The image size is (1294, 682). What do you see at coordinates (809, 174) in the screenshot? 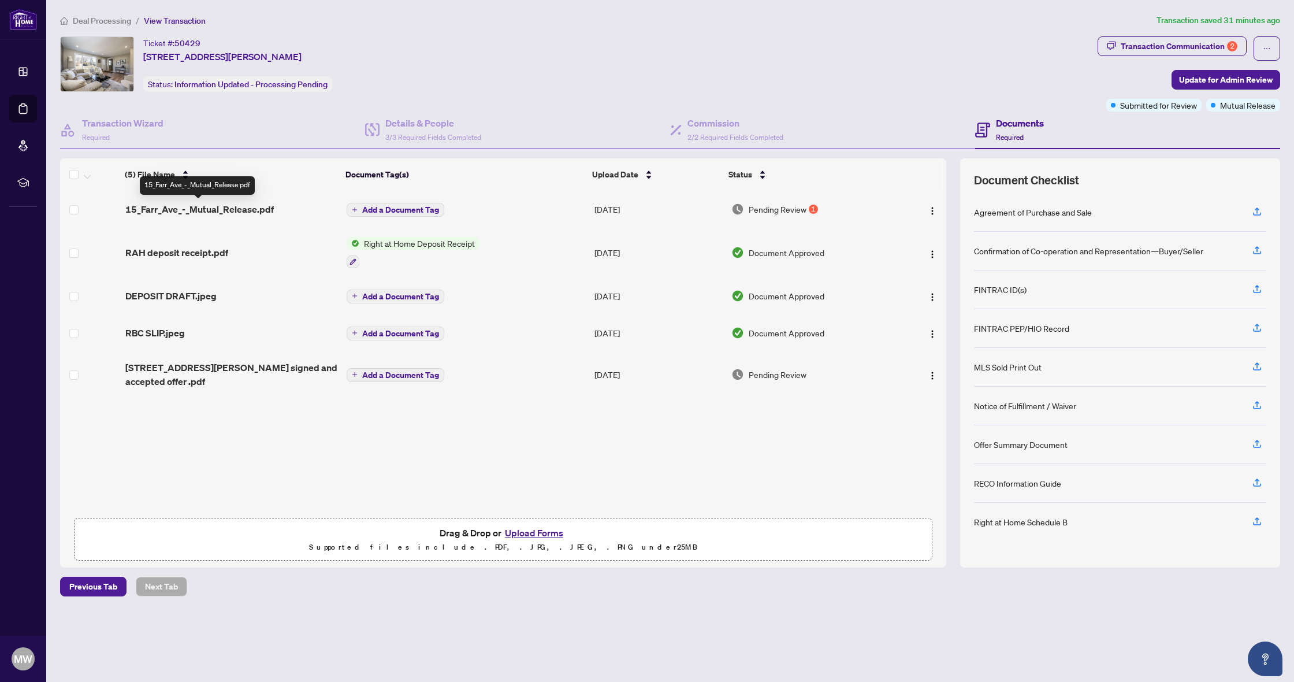
I see `th: Status` at bounding box center [809, 174].